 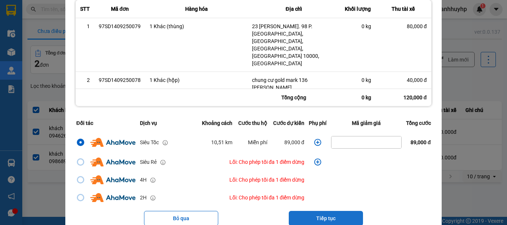 I want to click on div: STT, so click(x=85, y=9).